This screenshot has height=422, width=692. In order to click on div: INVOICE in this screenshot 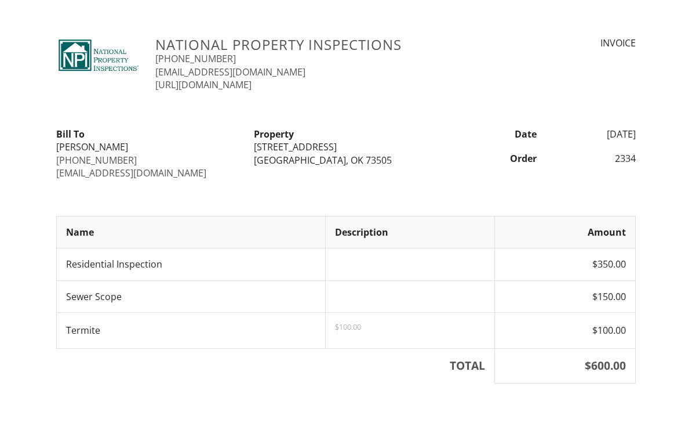, I will do `click(569, 43)`.